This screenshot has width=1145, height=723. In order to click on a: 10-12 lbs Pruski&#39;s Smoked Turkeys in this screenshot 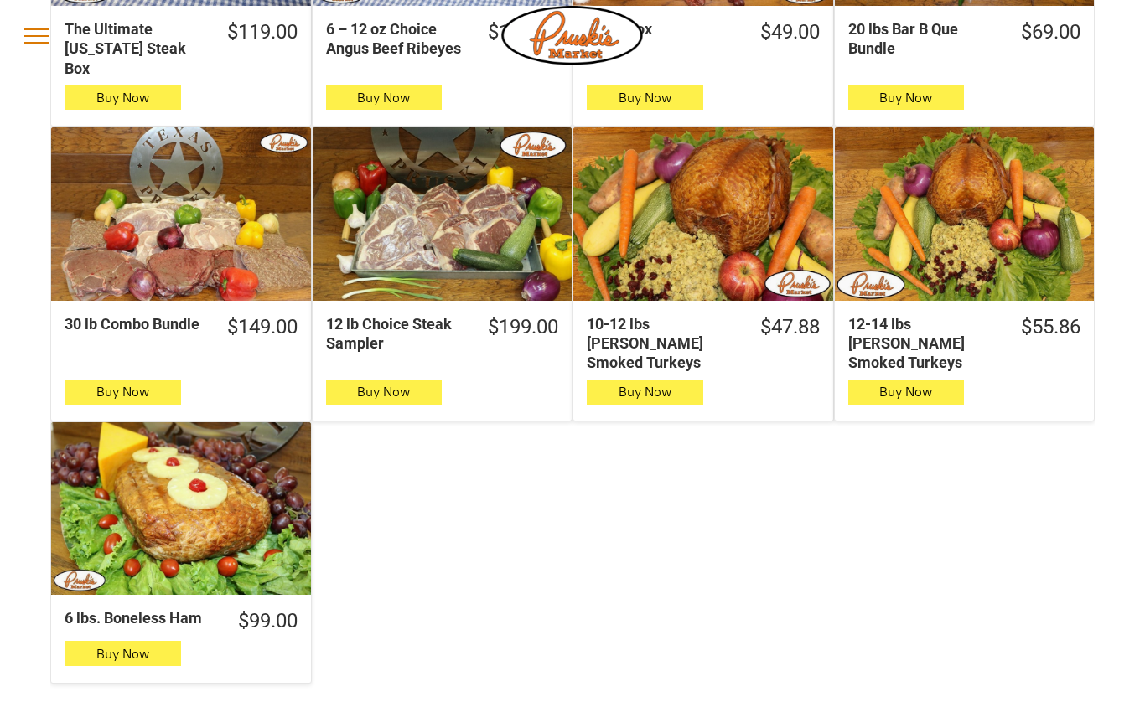, I will do `click(703, 214)`.